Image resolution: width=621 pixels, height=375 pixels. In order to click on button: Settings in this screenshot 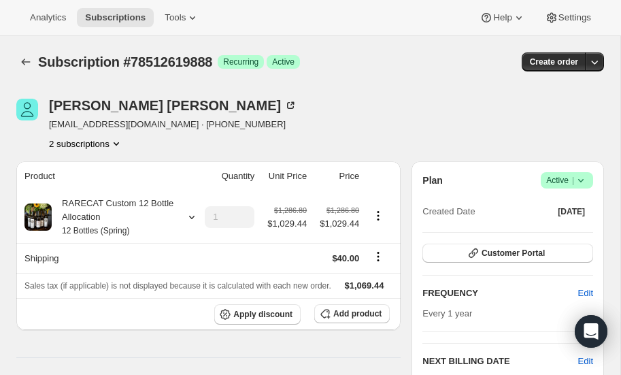, I will do `click(568, 18)`.